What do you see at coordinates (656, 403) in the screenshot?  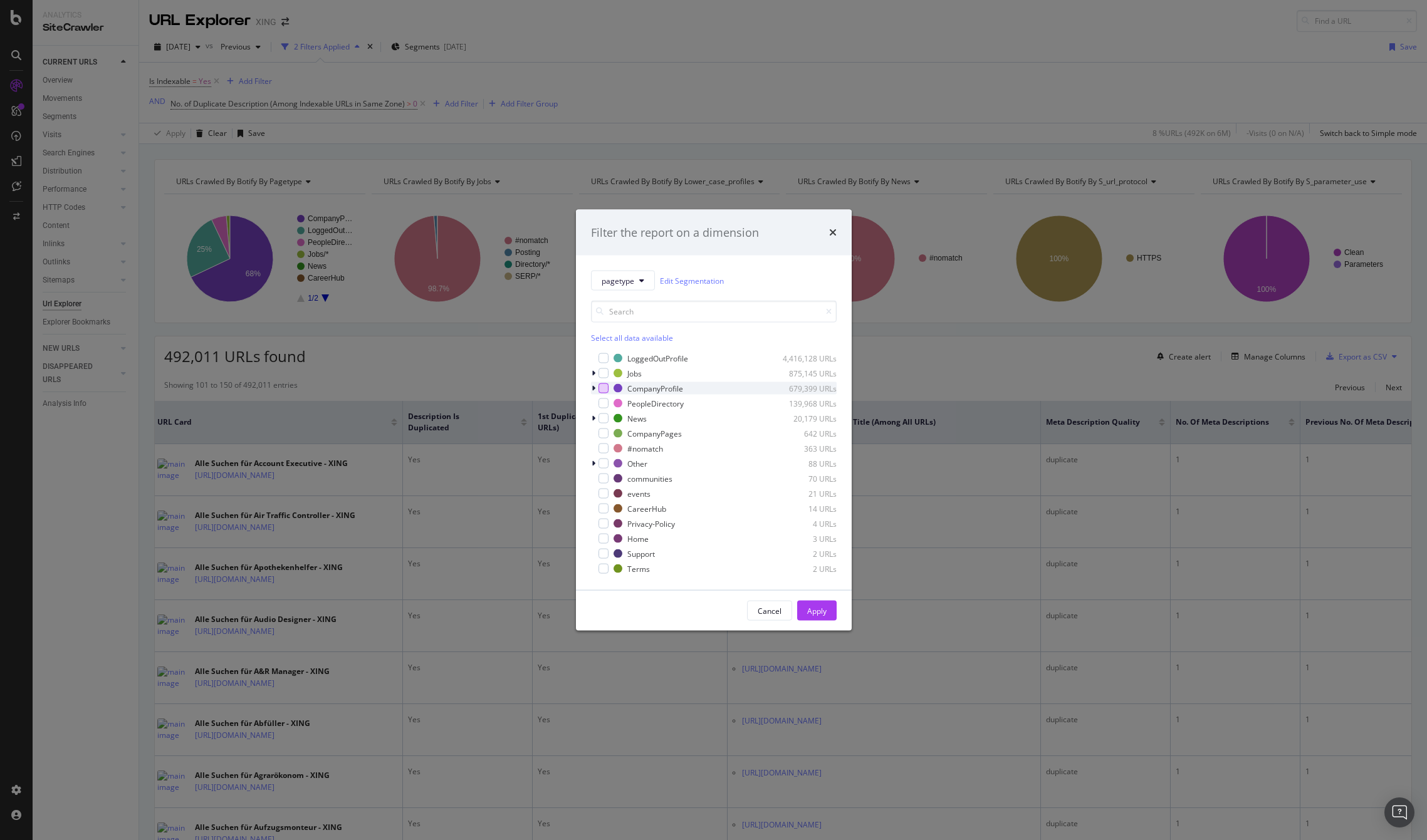 I see `div: PeopleDirectory` at bounding box center [656, 403].